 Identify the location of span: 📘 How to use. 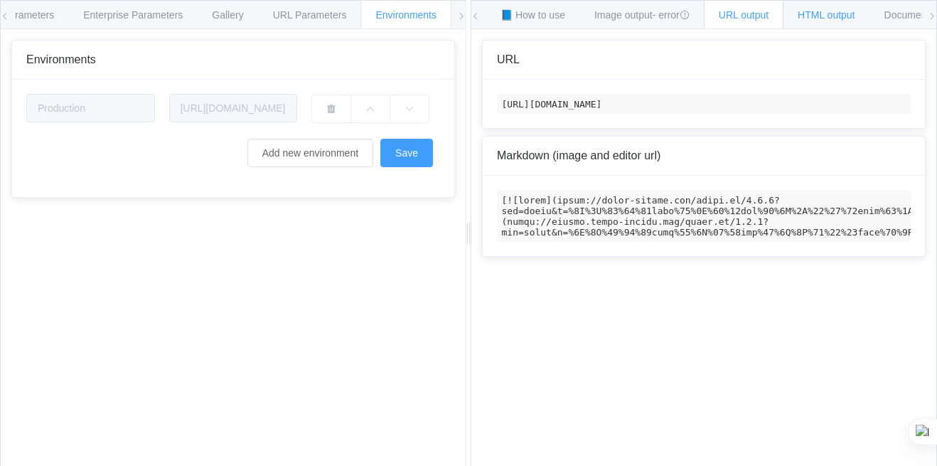
(532, 15).